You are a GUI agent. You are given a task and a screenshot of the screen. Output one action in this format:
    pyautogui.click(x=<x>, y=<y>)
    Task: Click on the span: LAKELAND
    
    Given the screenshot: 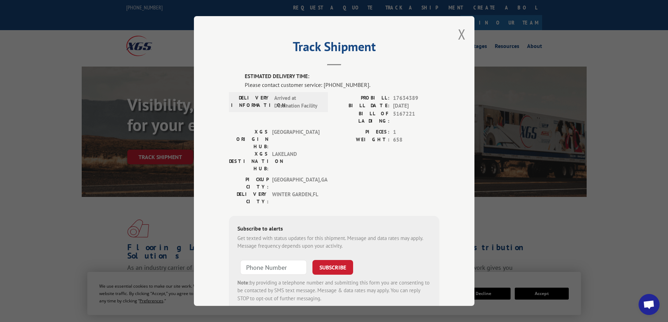 What is the action you would take?
    pyautogui.click(x=295, y=161)
    